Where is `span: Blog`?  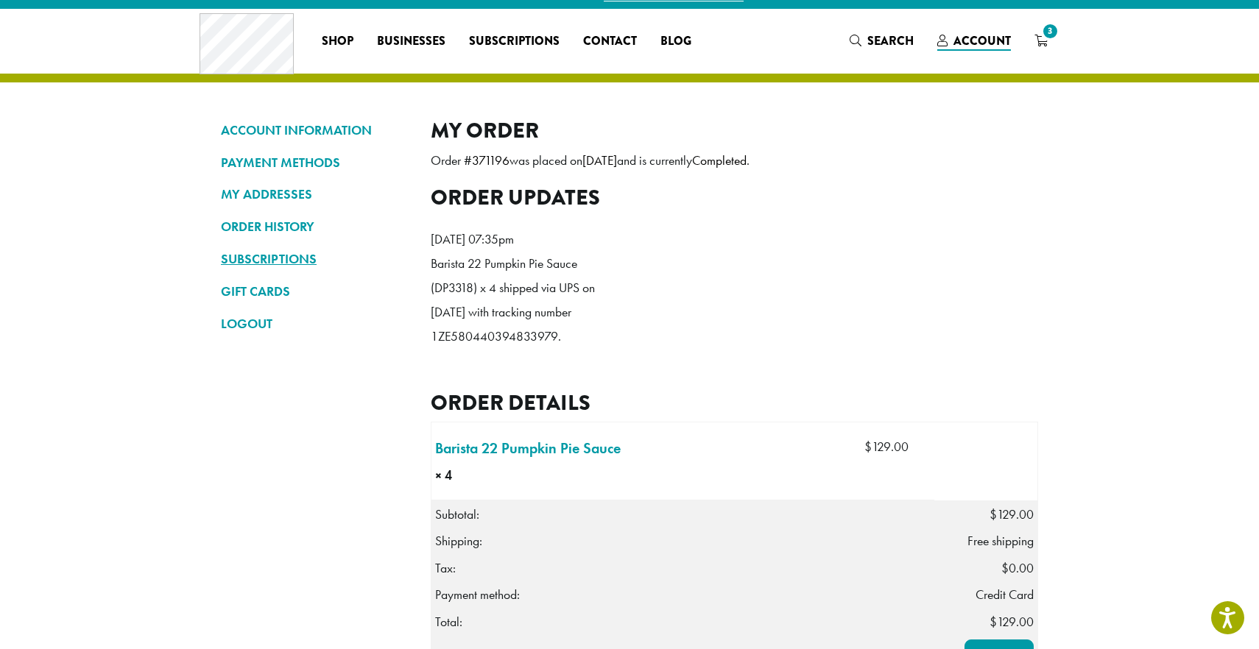 span: Blog is located at coordinates (676, 41).